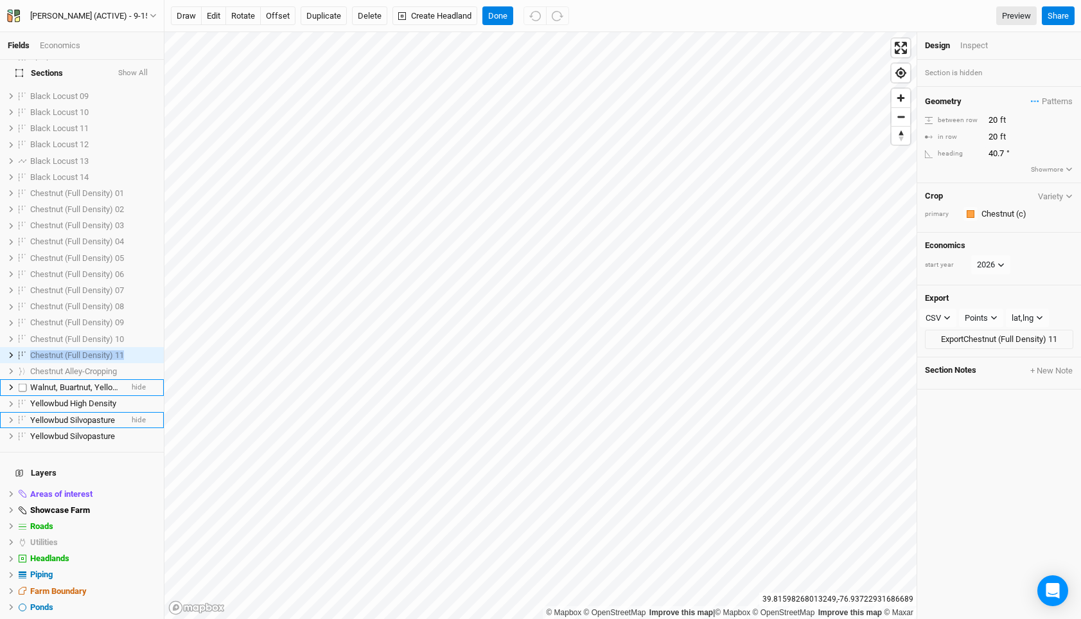 The image size is (1081, 619). I want to click on div: Points, so click(977, 318).